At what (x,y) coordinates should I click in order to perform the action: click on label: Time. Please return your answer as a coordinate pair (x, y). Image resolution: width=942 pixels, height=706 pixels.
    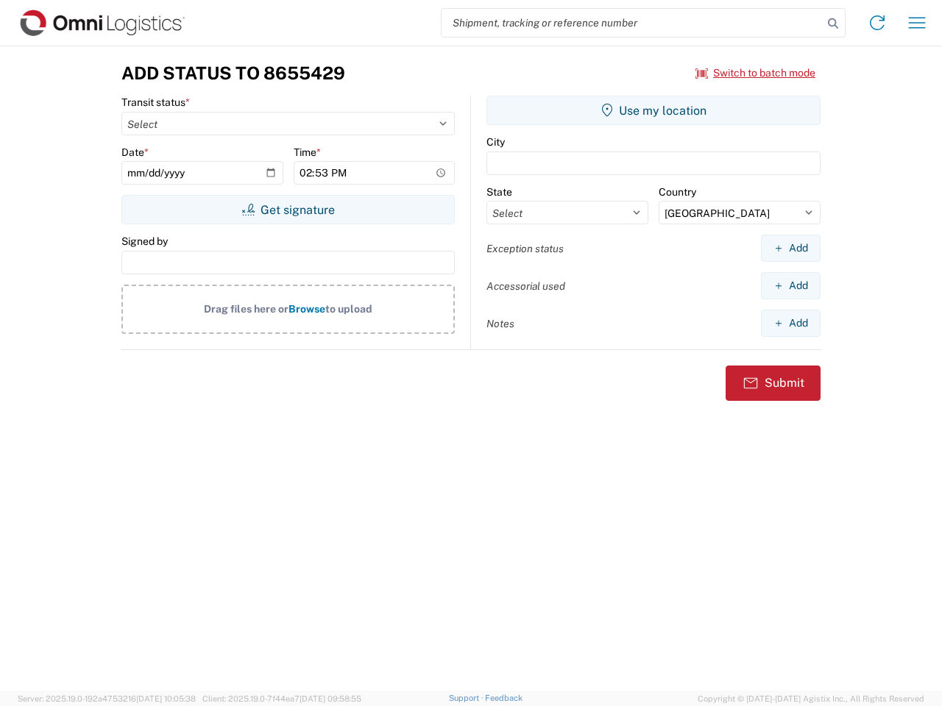
    Looking at the image, I should click on (307, 152).